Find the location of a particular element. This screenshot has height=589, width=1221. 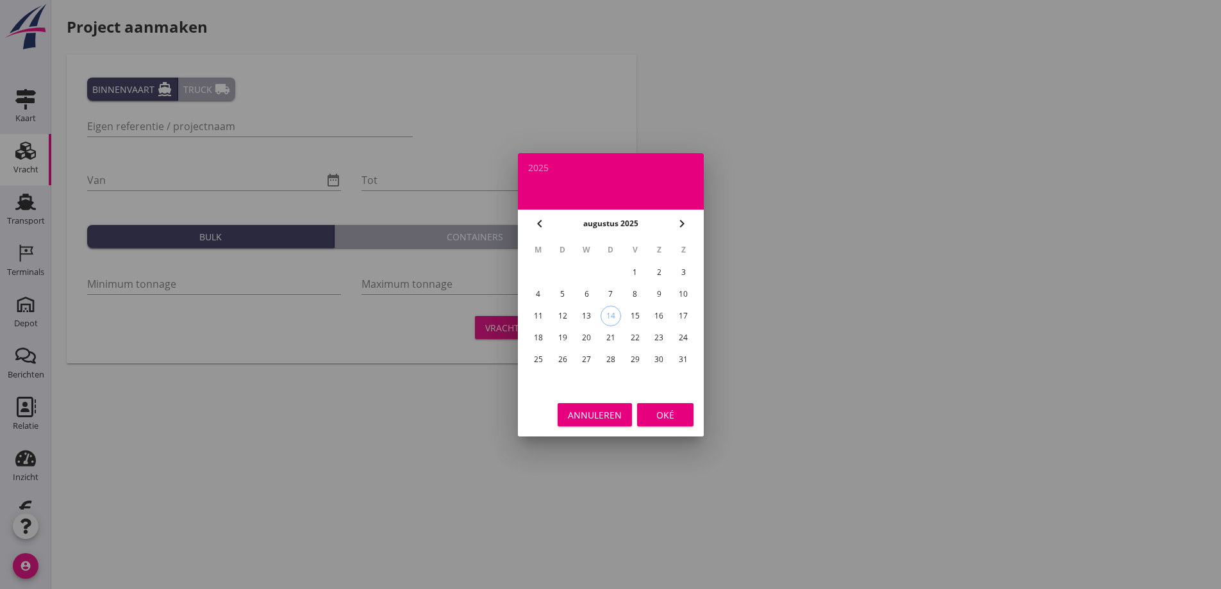

div: 14 is located at coordinates (610, 316).